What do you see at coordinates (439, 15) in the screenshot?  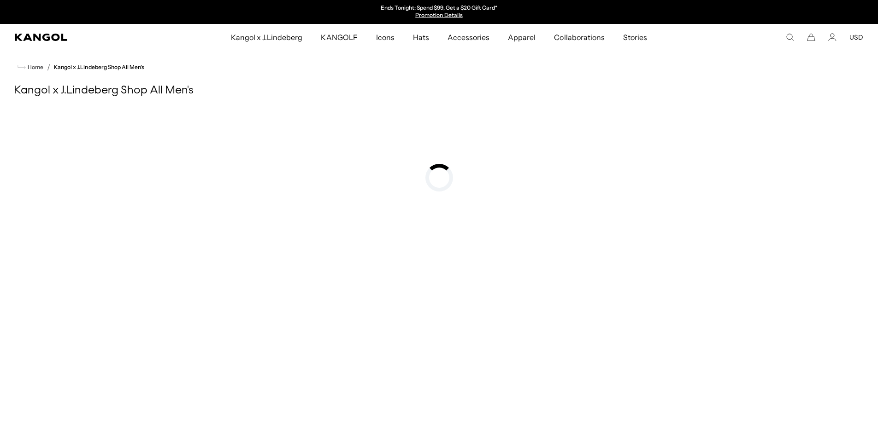 I see `a: Promotion Details` at bounding box center [439, 15].